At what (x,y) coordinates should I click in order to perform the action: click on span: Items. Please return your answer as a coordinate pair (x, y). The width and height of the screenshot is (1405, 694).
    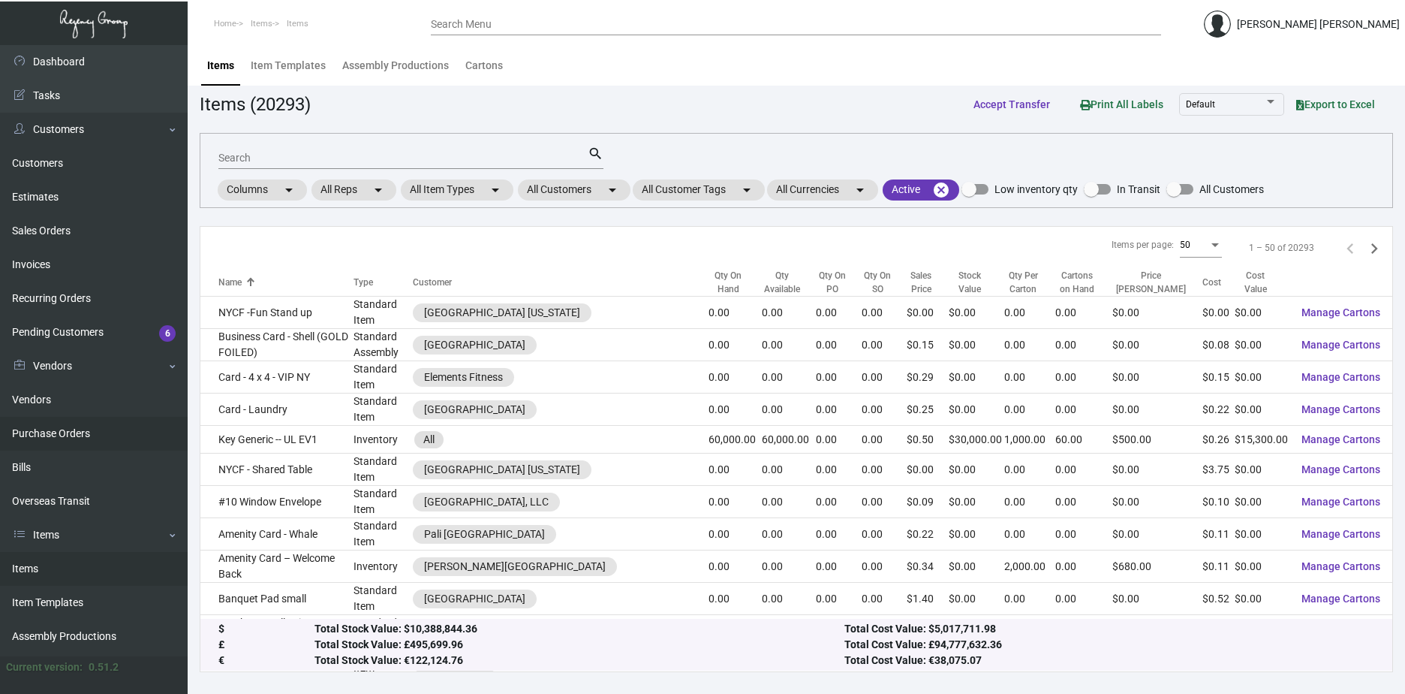
    Looking at the image, I should click on (261, 23).